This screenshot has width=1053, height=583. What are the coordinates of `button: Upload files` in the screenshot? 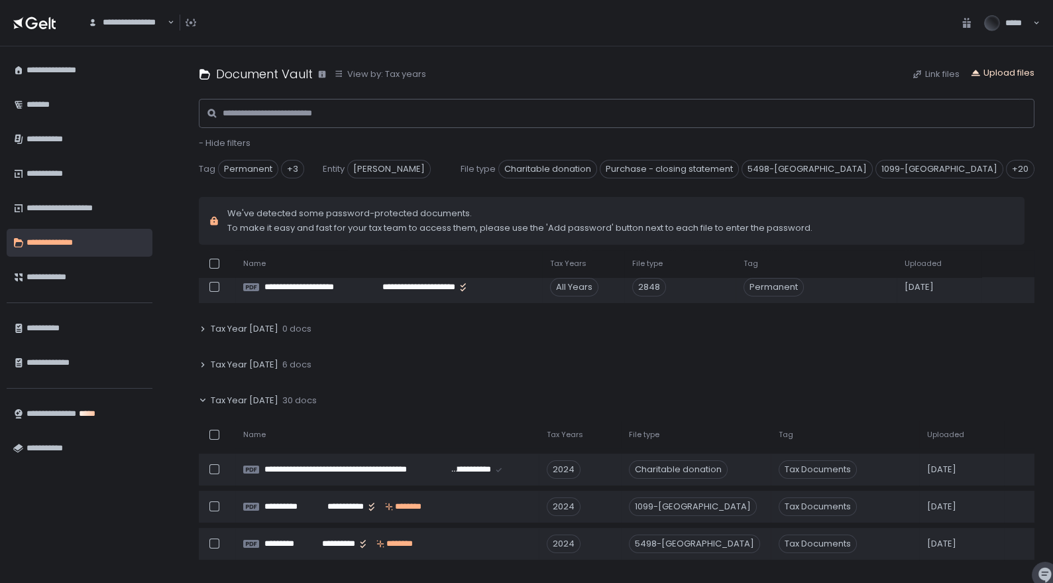 It's located at (1002, 73).